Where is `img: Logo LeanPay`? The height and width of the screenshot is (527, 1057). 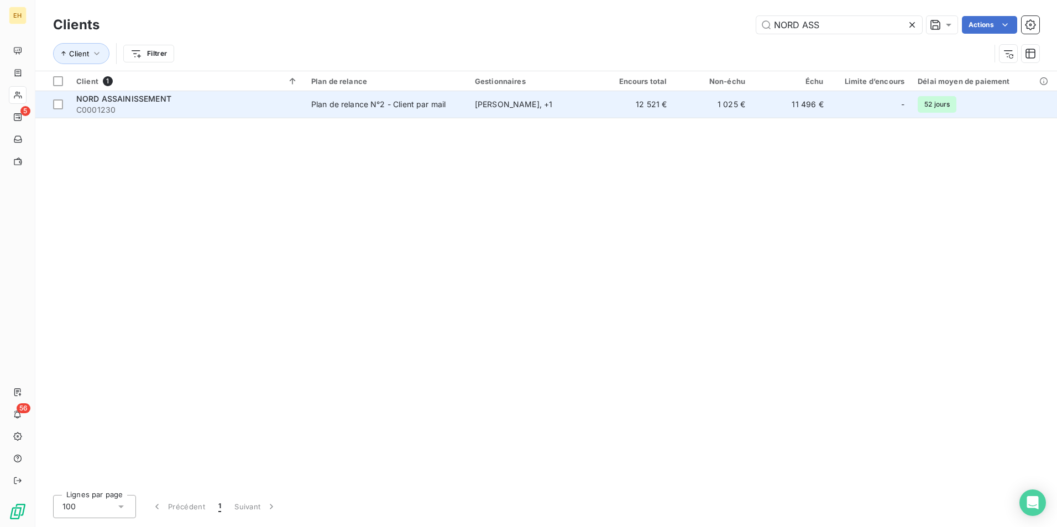
img: Logo LeanPay is located at coordinates (18, 512).